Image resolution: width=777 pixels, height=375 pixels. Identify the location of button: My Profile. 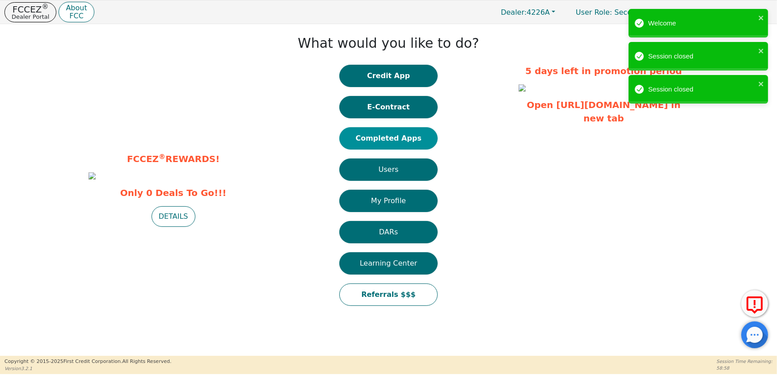
(388, 201).